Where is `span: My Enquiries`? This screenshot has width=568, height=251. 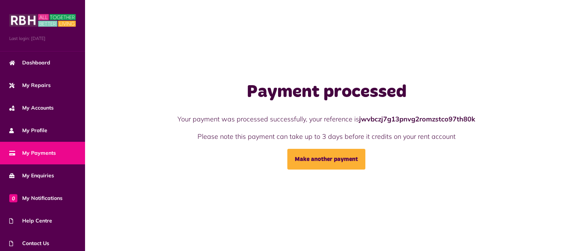 span: My Enquiries is located at coordinates (31, 175).